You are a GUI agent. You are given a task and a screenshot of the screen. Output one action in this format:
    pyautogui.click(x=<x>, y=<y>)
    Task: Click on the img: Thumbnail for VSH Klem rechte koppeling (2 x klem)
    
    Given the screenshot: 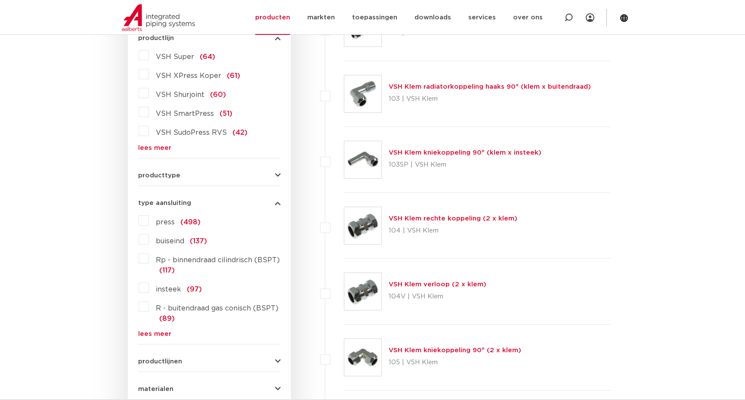 What is the action you would take?
    pyautogui.click(x=363, y=226)
    